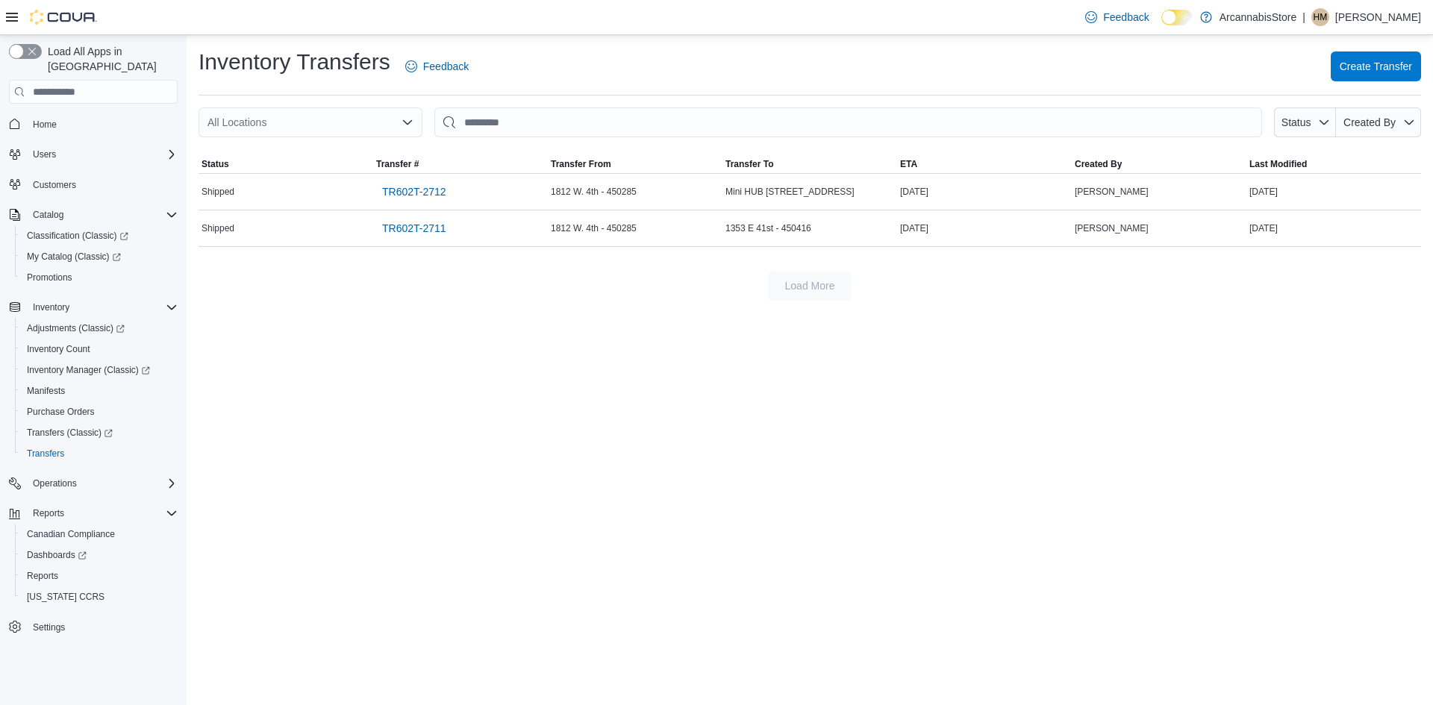 The height and width of the screenshot is (705, 1433). What do you see at coordinates (71, 534) in the screenshot?
I see `a: Canadian Compliance` at bounding box center [71, 534].